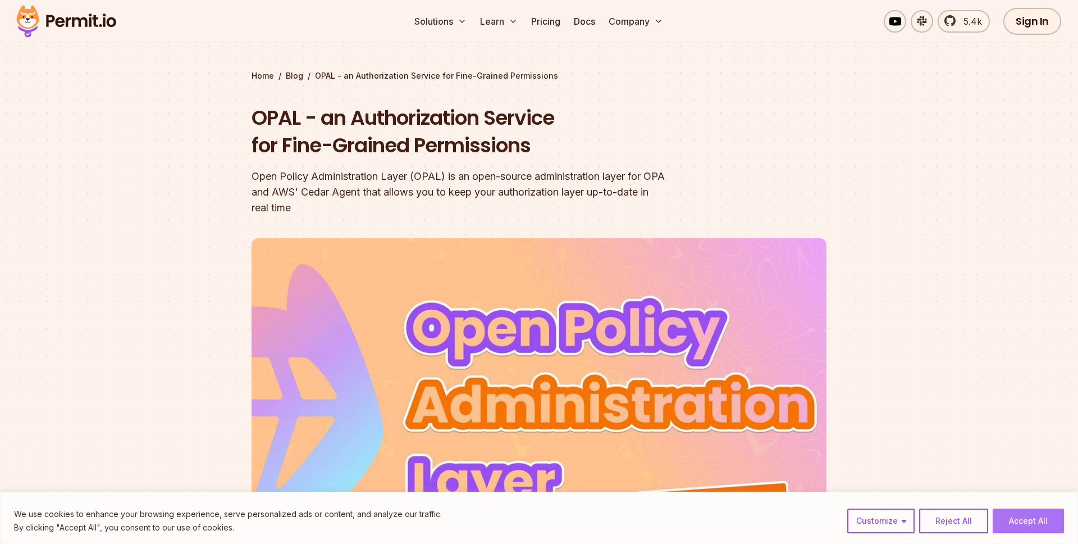  I want to click on img: Permit logo, so click(66, 21).